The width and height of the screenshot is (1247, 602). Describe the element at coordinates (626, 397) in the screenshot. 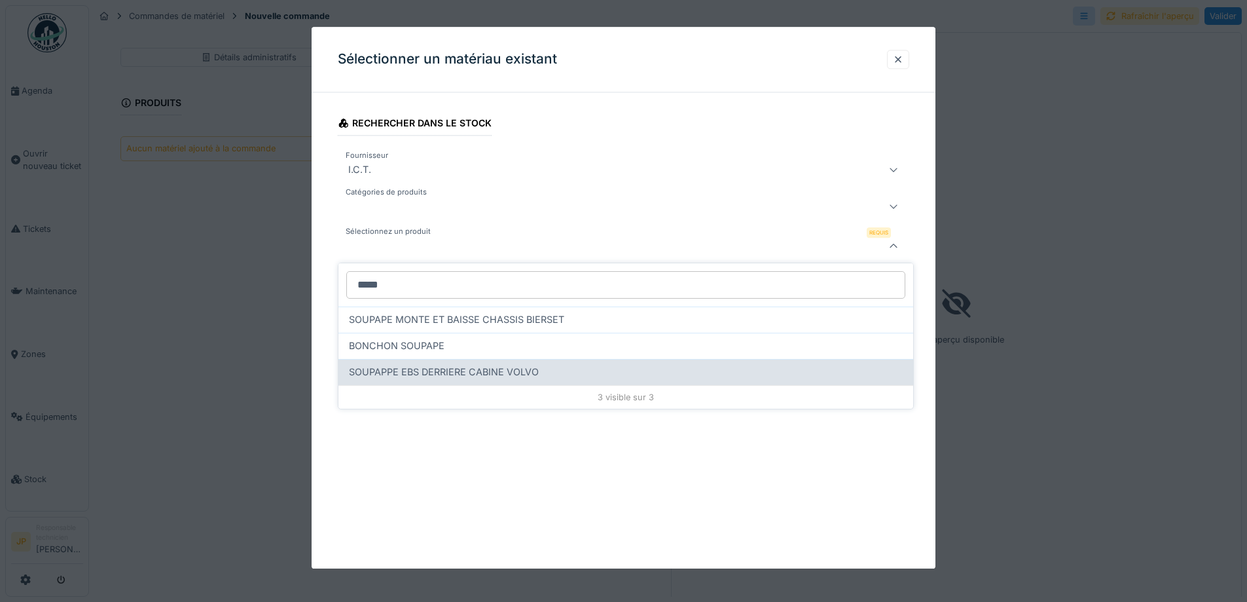

I see `div: 3 visible sur 3` at that location.